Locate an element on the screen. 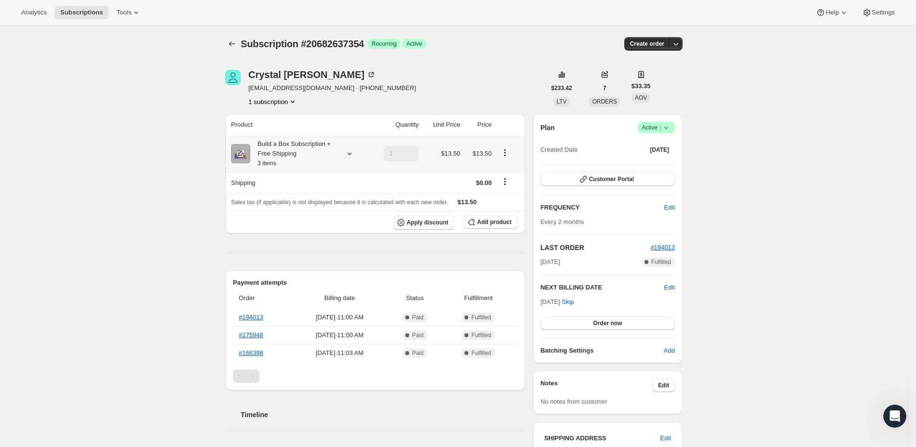 Image resolution: width=916 pixels, height=447 pixels. h3: SHIPPING ADDRESS is located at coordinates (602, 438).